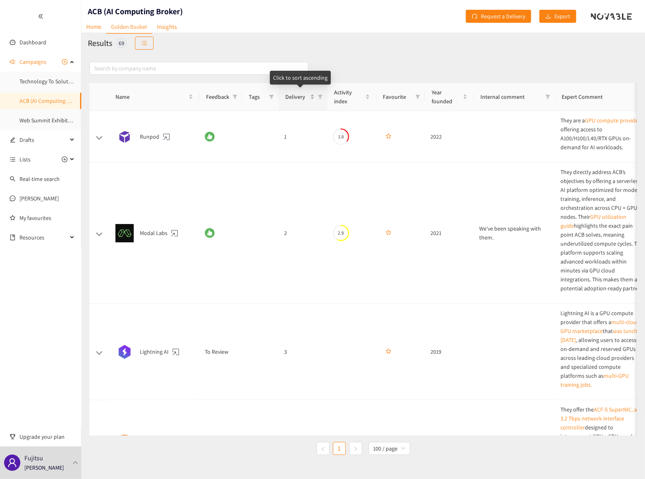  Describe the element at coordinates (602, 441) in the screenshot. I see `p: They offer the designed to interconnect GPUs, CPUs, and memory at scale. Also please visit that s...` at that location.